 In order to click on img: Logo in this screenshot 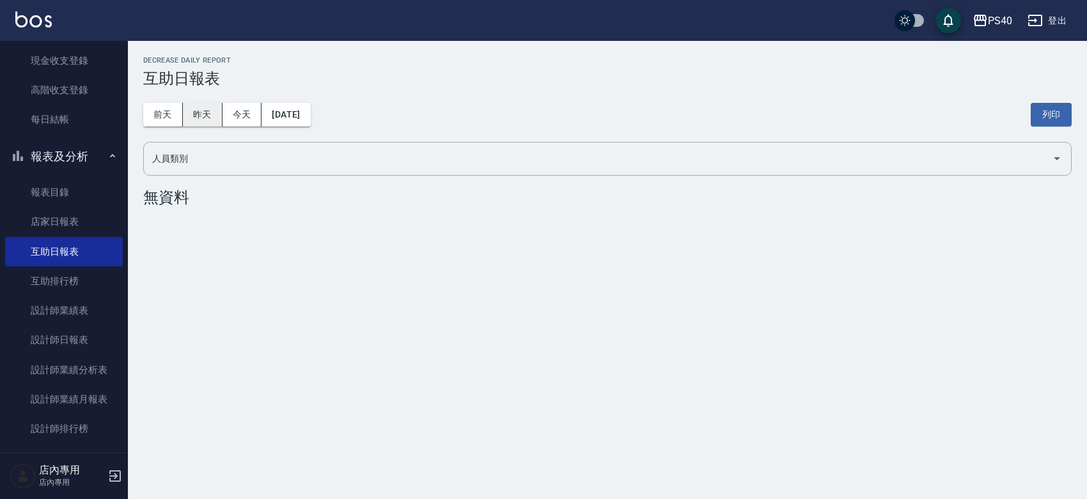, I will do `click(33, 19)`.